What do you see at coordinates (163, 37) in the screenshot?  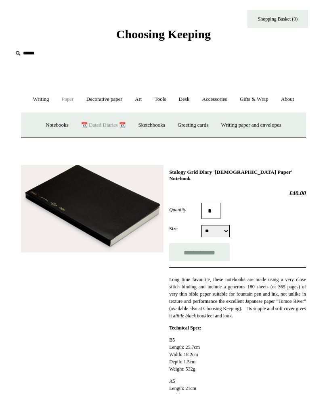 I see `a: Choosing Keeping` at bounding box center [163, 37].